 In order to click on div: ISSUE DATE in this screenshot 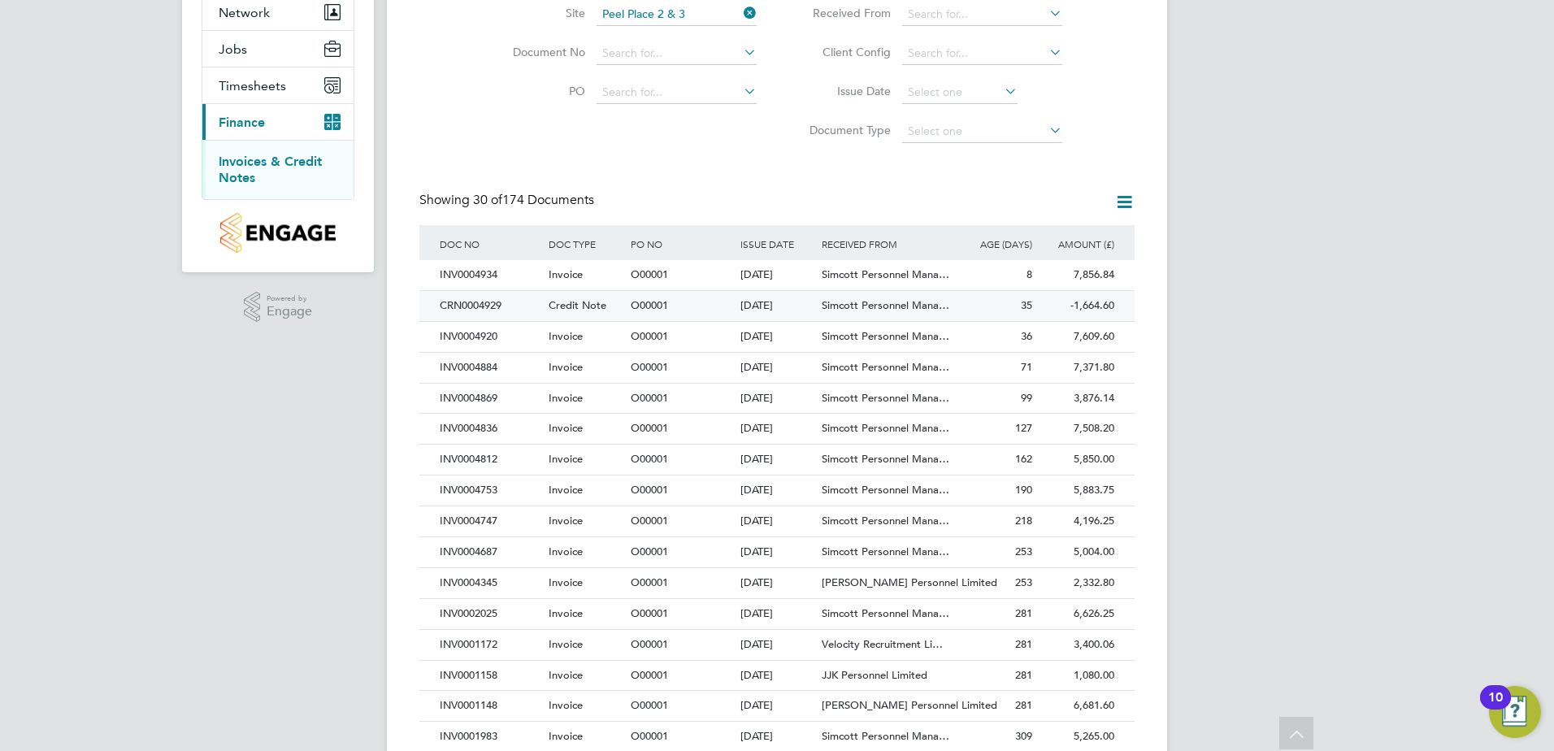, I will do `click(777, 244)`.